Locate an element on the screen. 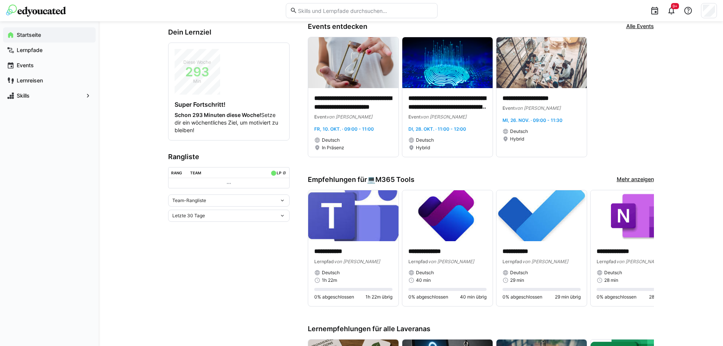  span: In Präsenz is located at coordinates (333, 148).